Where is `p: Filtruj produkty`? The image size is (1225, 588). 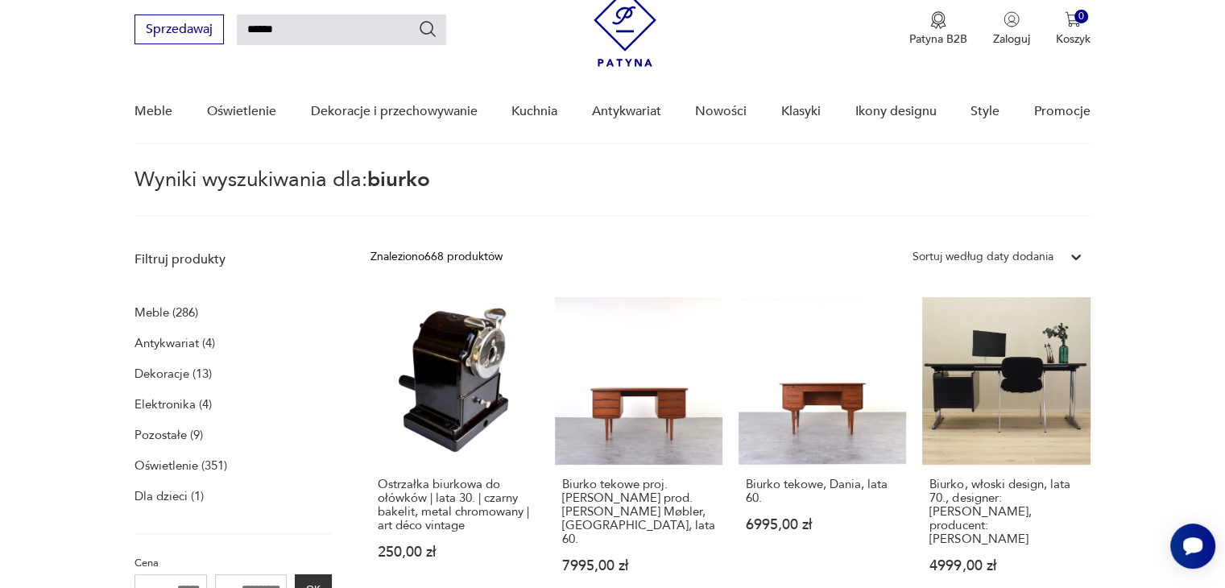
p: Filtruj produkty is located at coordinates (233, 259).